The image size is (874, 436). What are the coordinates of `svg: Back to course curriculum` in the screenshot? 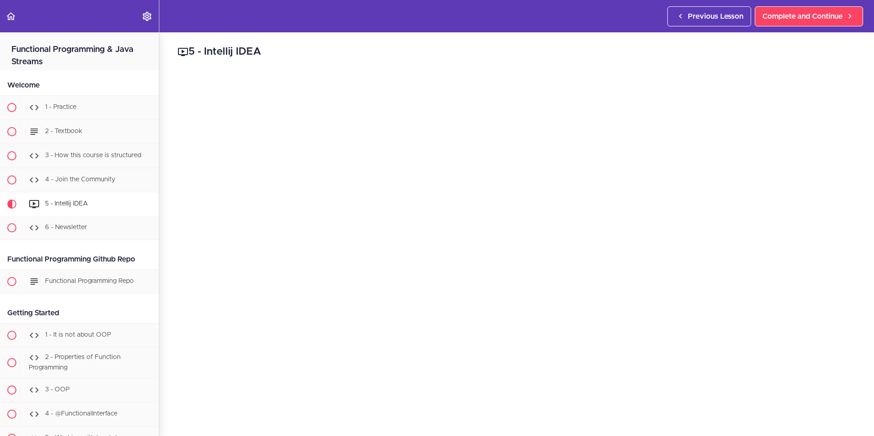 It's located at (11, 16).